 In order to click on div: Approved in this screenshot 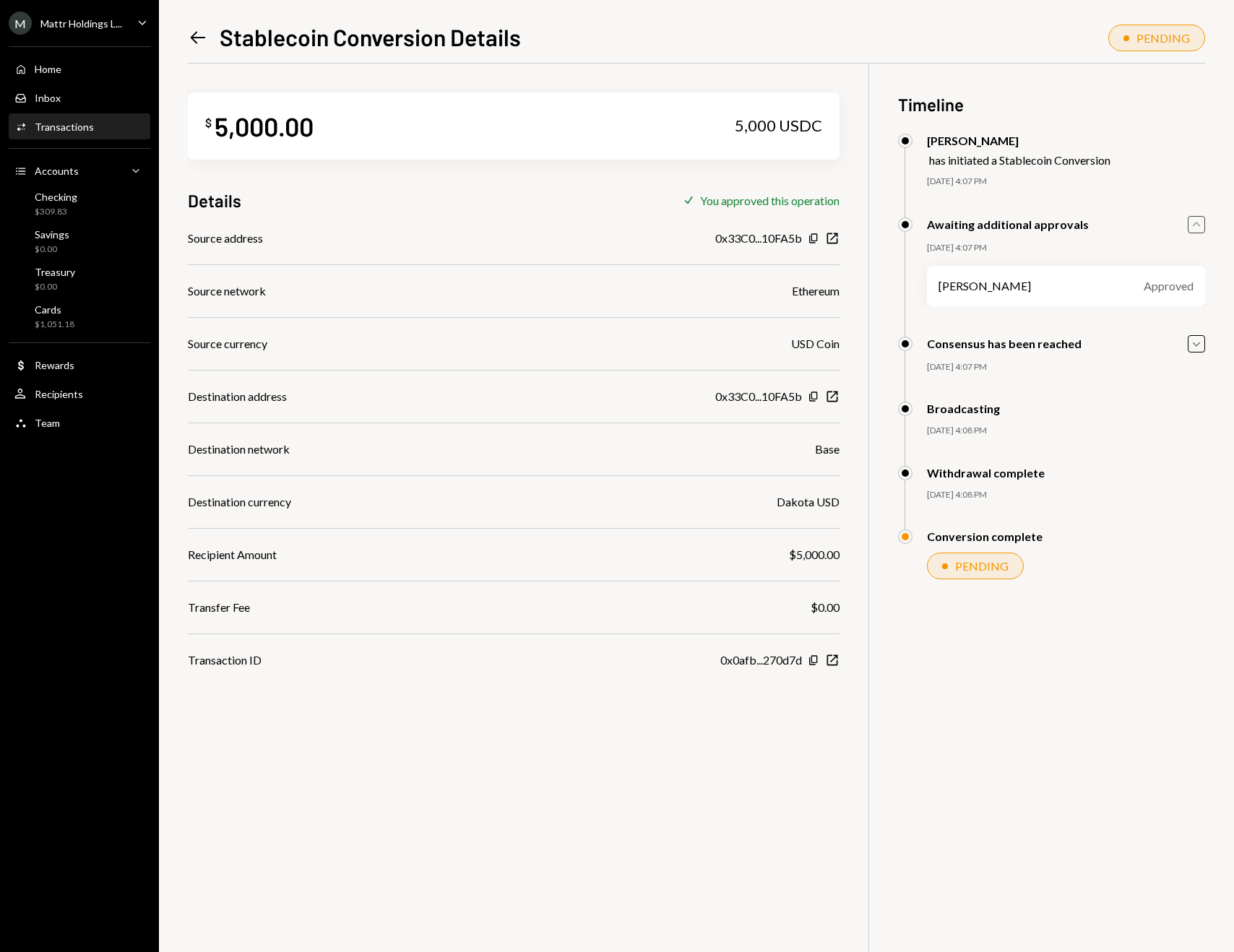, I will do `click(1169, 286)`.